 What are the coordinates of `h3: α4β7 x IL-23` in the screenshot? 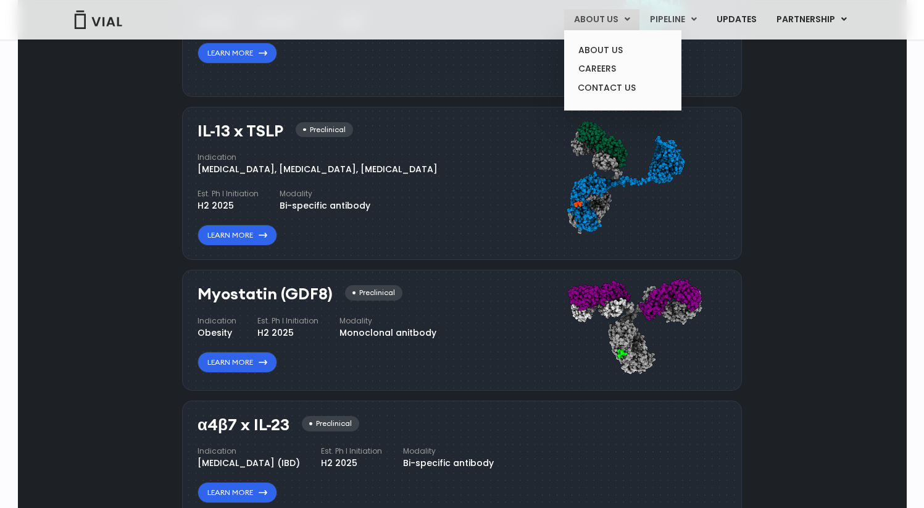 It's located at (243, 425).